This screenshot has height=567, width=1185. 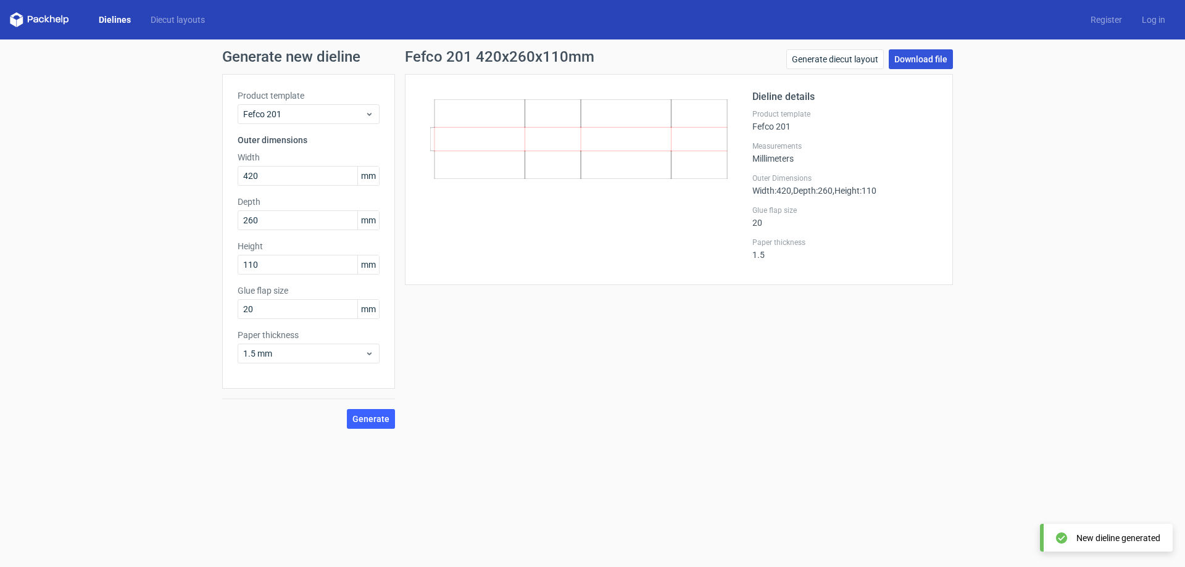 I want to click on h3: Outer dimensions, so click(x=309, y=140).